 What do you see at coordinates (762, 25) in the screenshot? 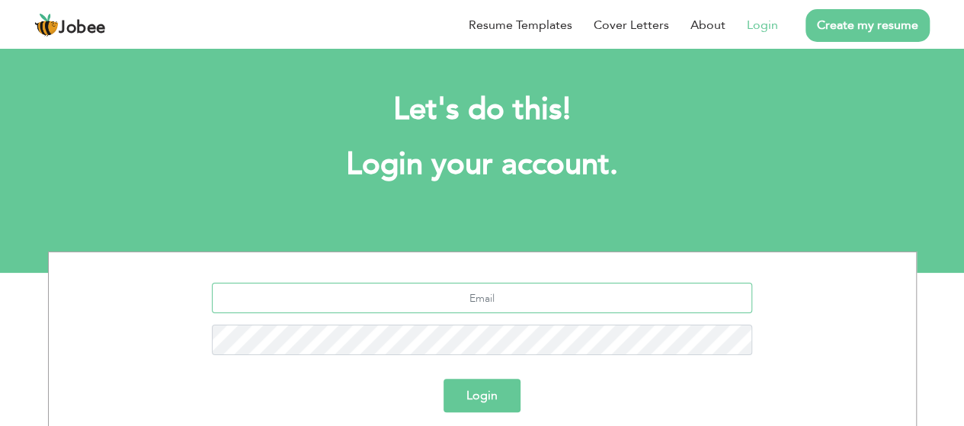
I see `a: Login` at bounding box center [762, 25].